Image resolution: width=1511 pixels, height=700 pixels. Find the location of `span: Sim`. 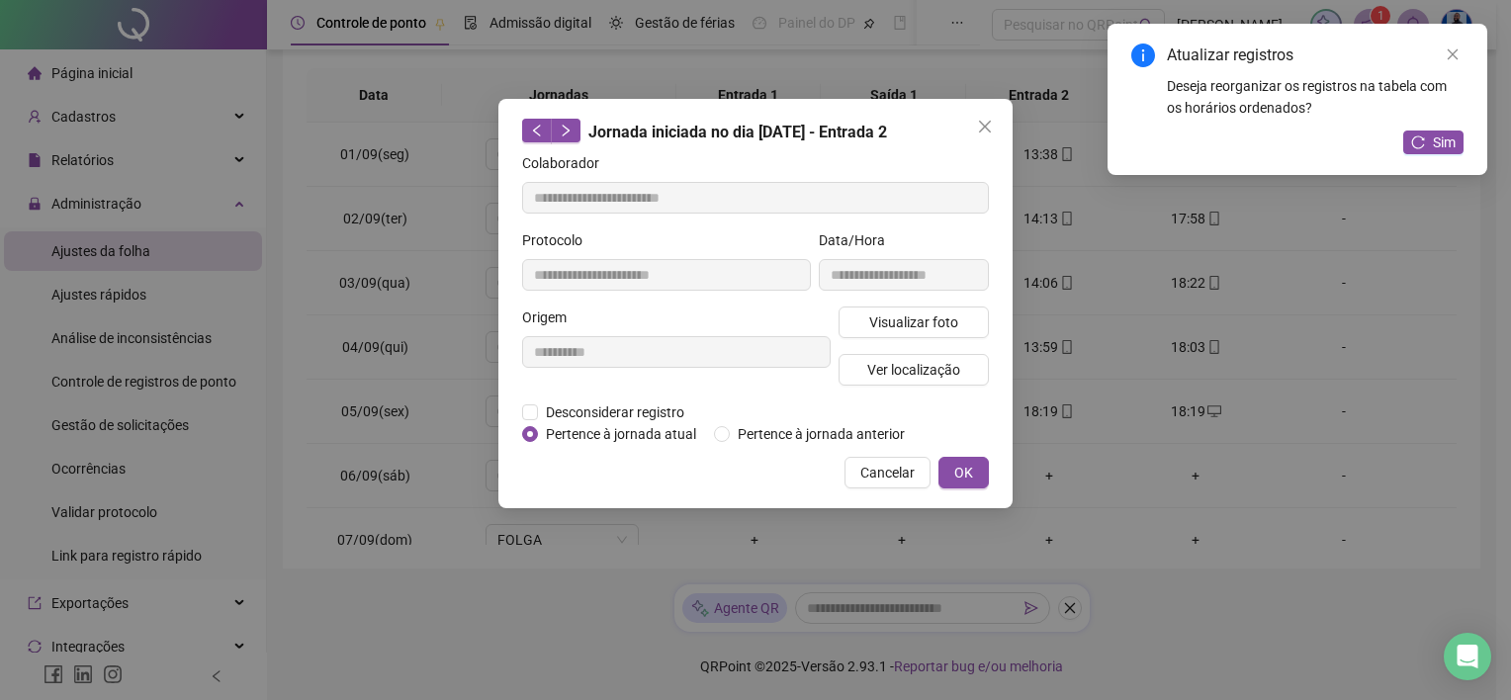

span: Sim is located at coordinates (1444, 142).